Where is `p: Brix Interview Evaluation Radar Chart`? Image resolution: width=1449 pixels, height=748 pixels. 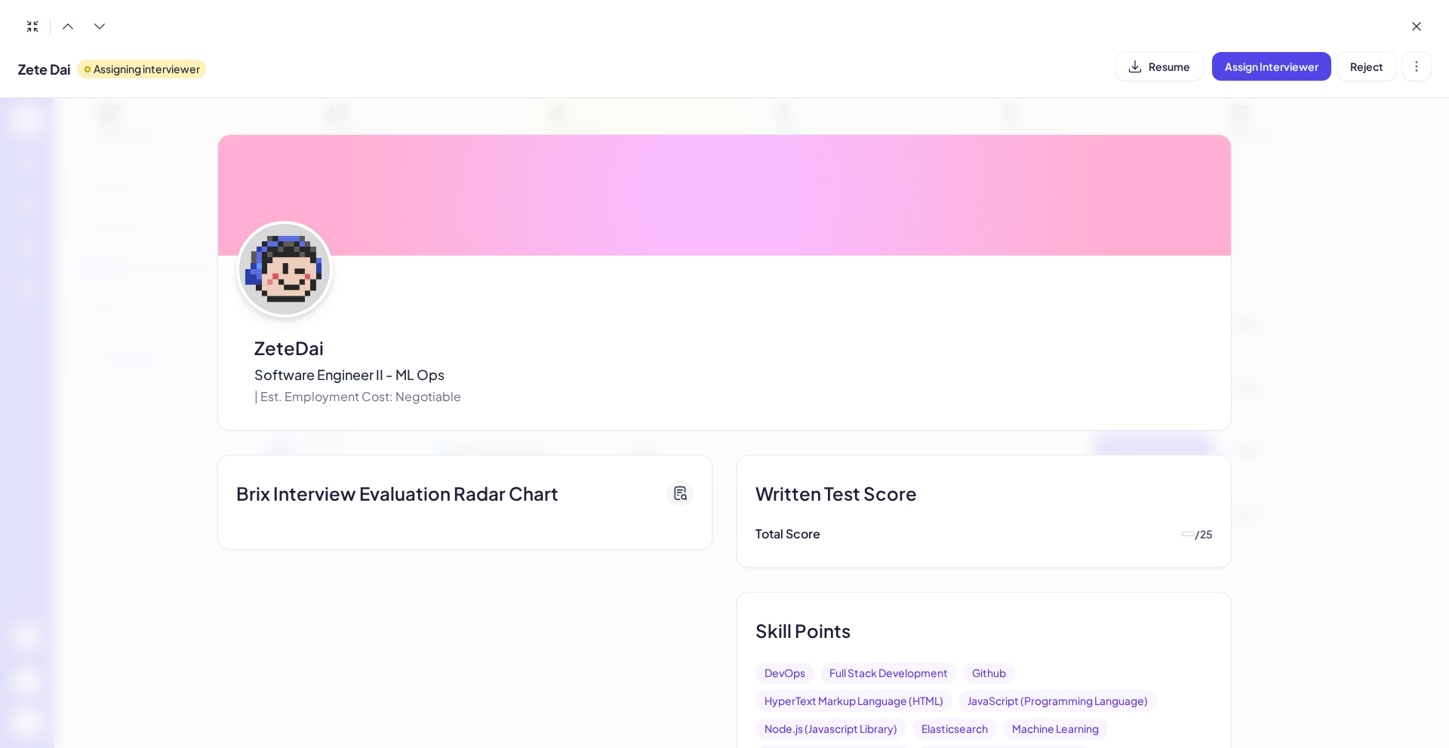
p: Brix Interview Evaluation Radar Chart is located at coordinates (397, 493).